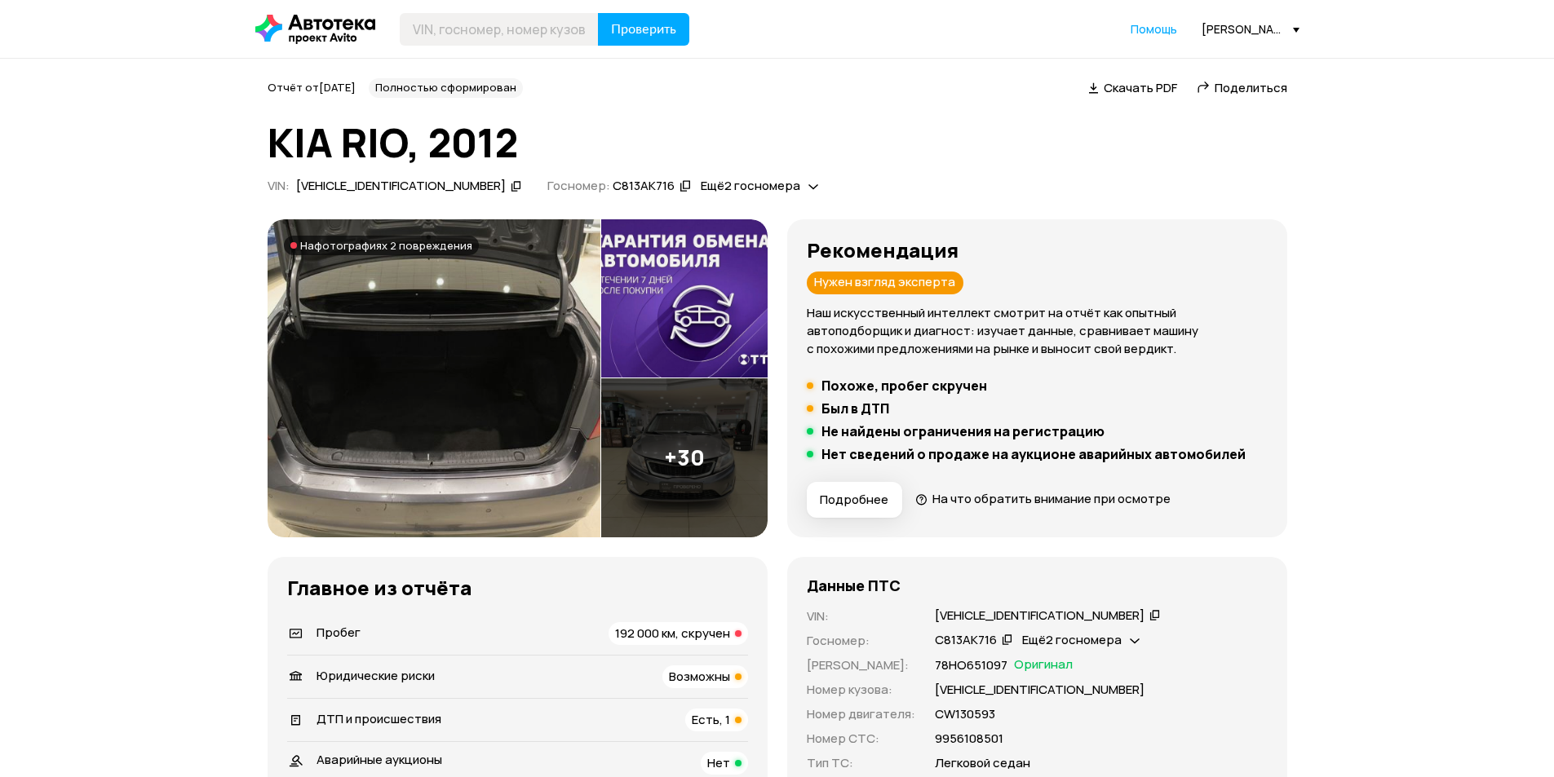 This screenshot has width=1554, height=777. What do you see at coordinates (970, 665) in the screenshot?
I see `p: 78НО651097` at bounding box center [970, 665].